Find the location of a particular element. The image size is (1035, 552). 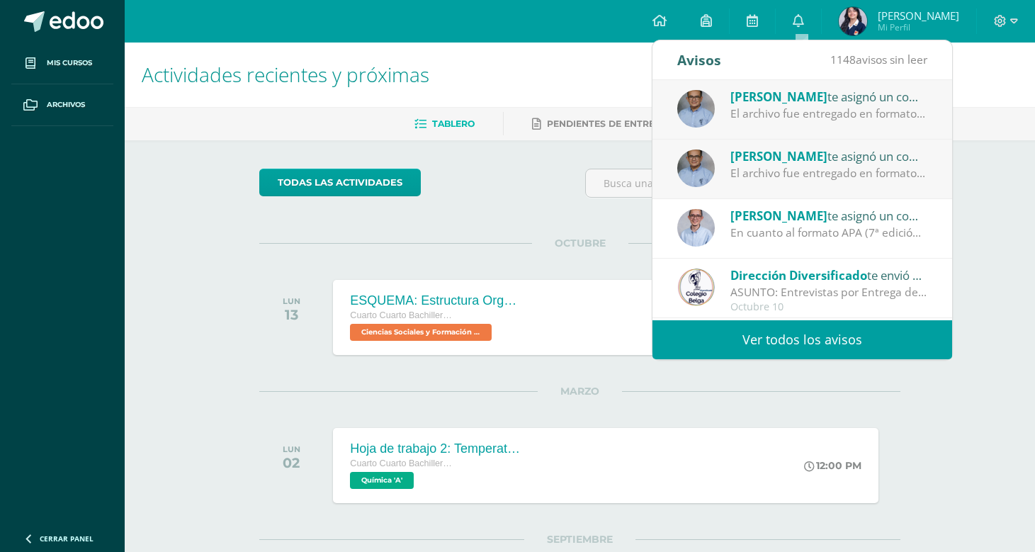

span: Cerrar panel is located at coordinates (67, 539).